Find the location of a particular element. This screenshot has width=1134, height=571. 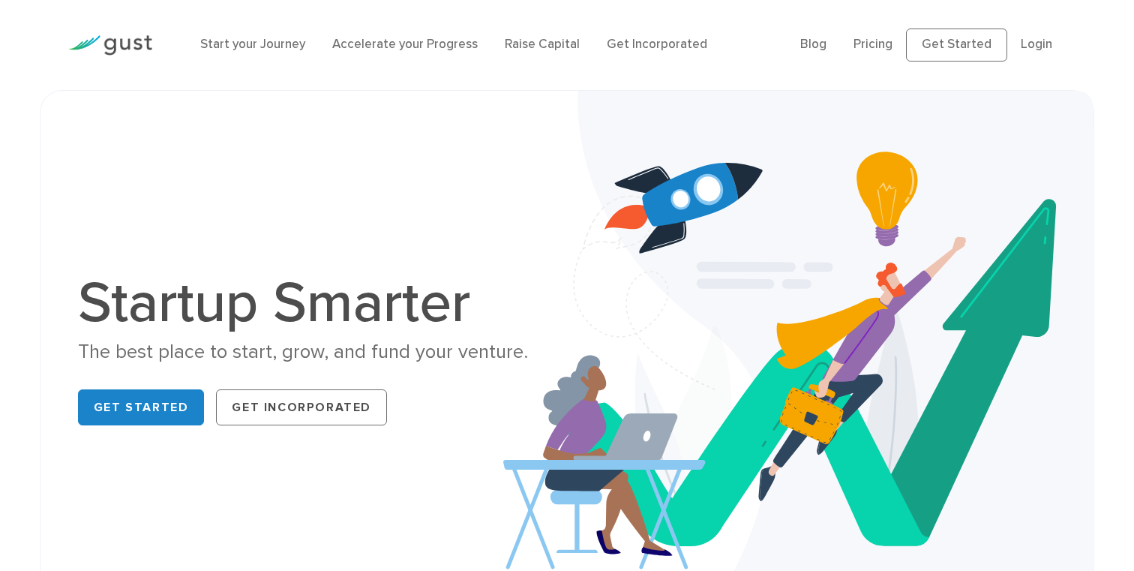

a: Login is located at coordinates (1037, 44).